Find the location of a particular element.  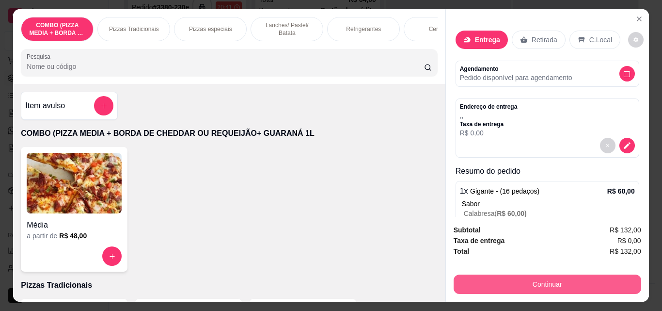

div: a partir de is located at coordinates (74, 235).